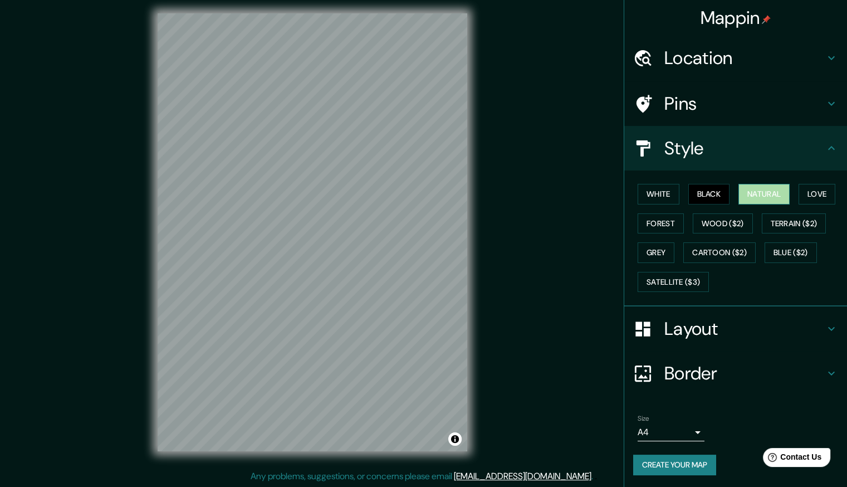  What do you see at coordinates (735, 18) in the screenshot?
I see `h4: Mappin` at bounding box center [735, 18].